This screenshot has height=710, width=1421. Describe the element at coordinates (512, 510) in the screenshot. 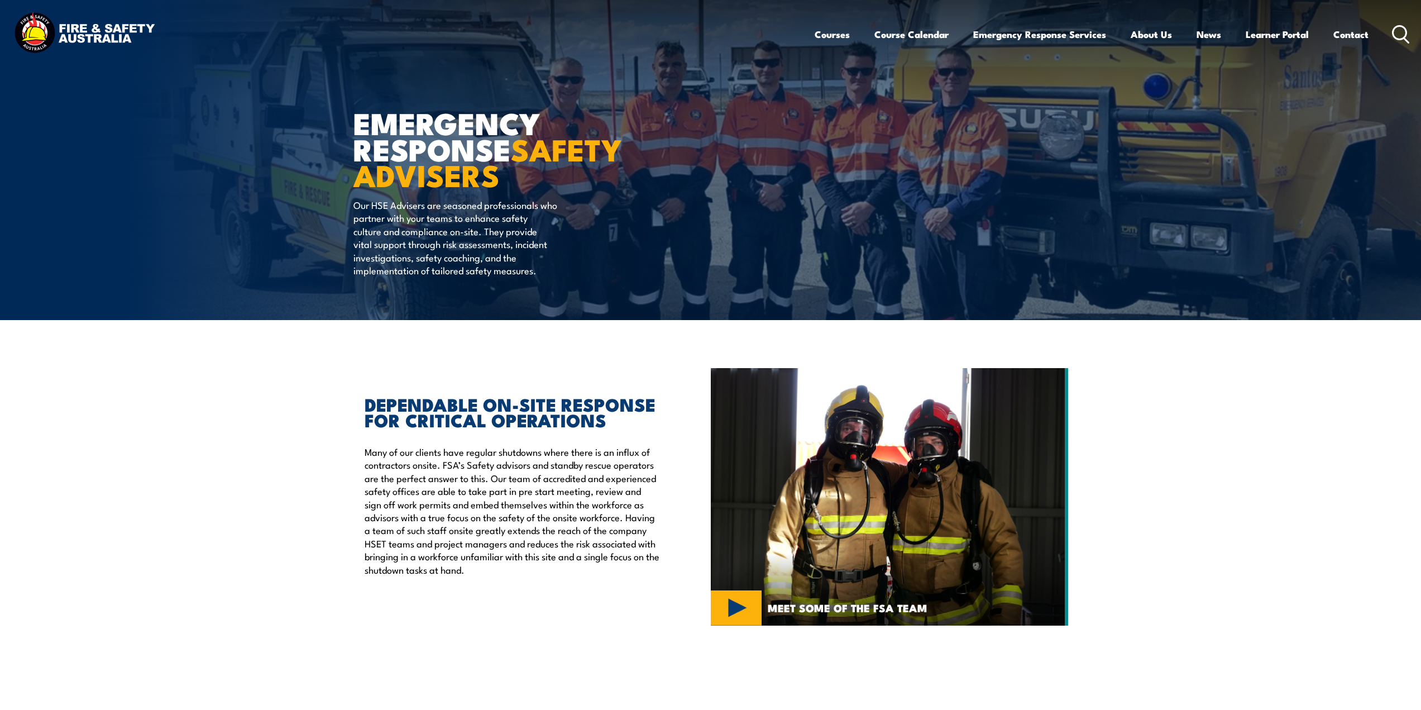

I see `p: Many of our clients have regular shutdowns where there is an influx of contractors onsite. FSA’s ...` at that location.